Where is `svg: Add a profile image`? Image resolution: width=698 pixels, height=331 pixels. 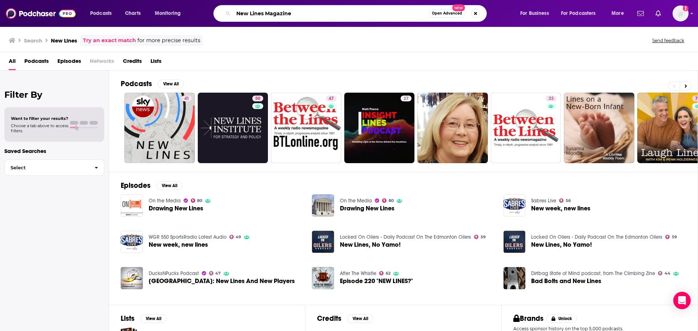 svg: Add a profile image is located at coordinates (686, 8).